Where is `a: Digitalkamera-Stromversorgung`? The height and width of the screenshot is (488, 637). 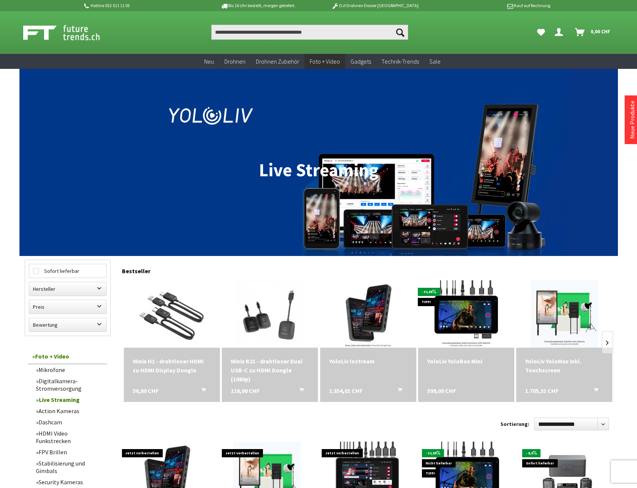 a: Digitalkamera-Stromversorgung is located at coordinates (70, 384).